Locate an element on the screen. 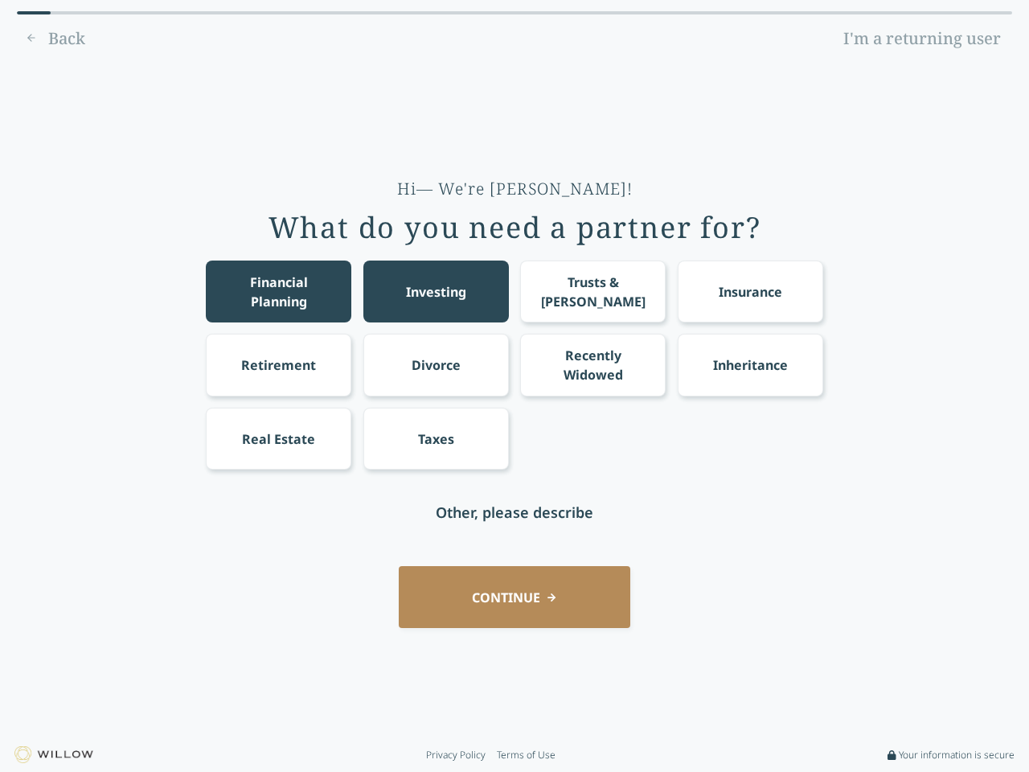 The image size is (1029, 772). div: Other, please describe is located at coordinates (515, 512).